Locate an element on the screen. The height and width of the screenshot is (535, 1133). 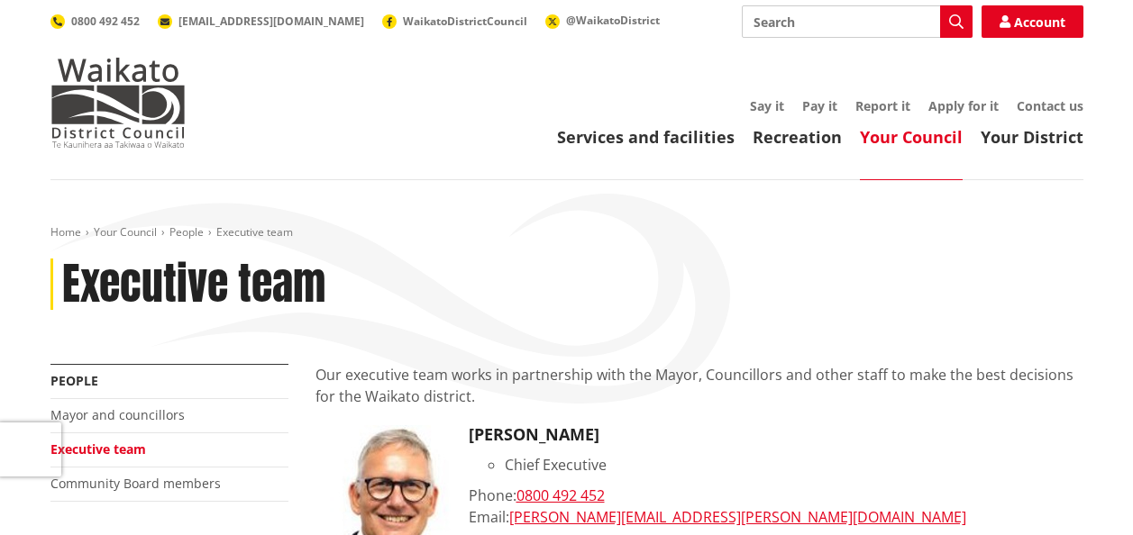
a: Home is located at coordinates (66, 232).